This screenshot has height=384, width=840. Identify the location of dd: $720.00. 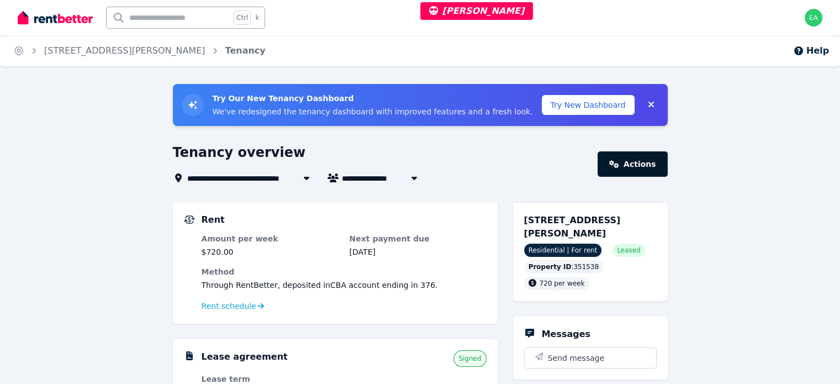
(270, 252).